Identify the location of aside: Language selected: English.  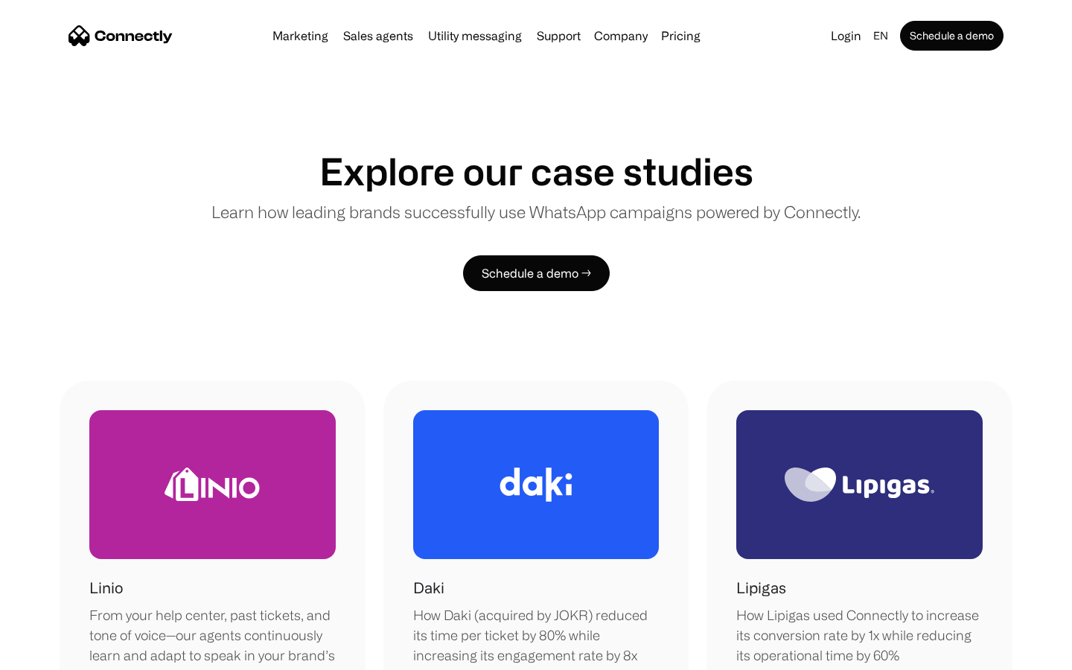
(52, 653).